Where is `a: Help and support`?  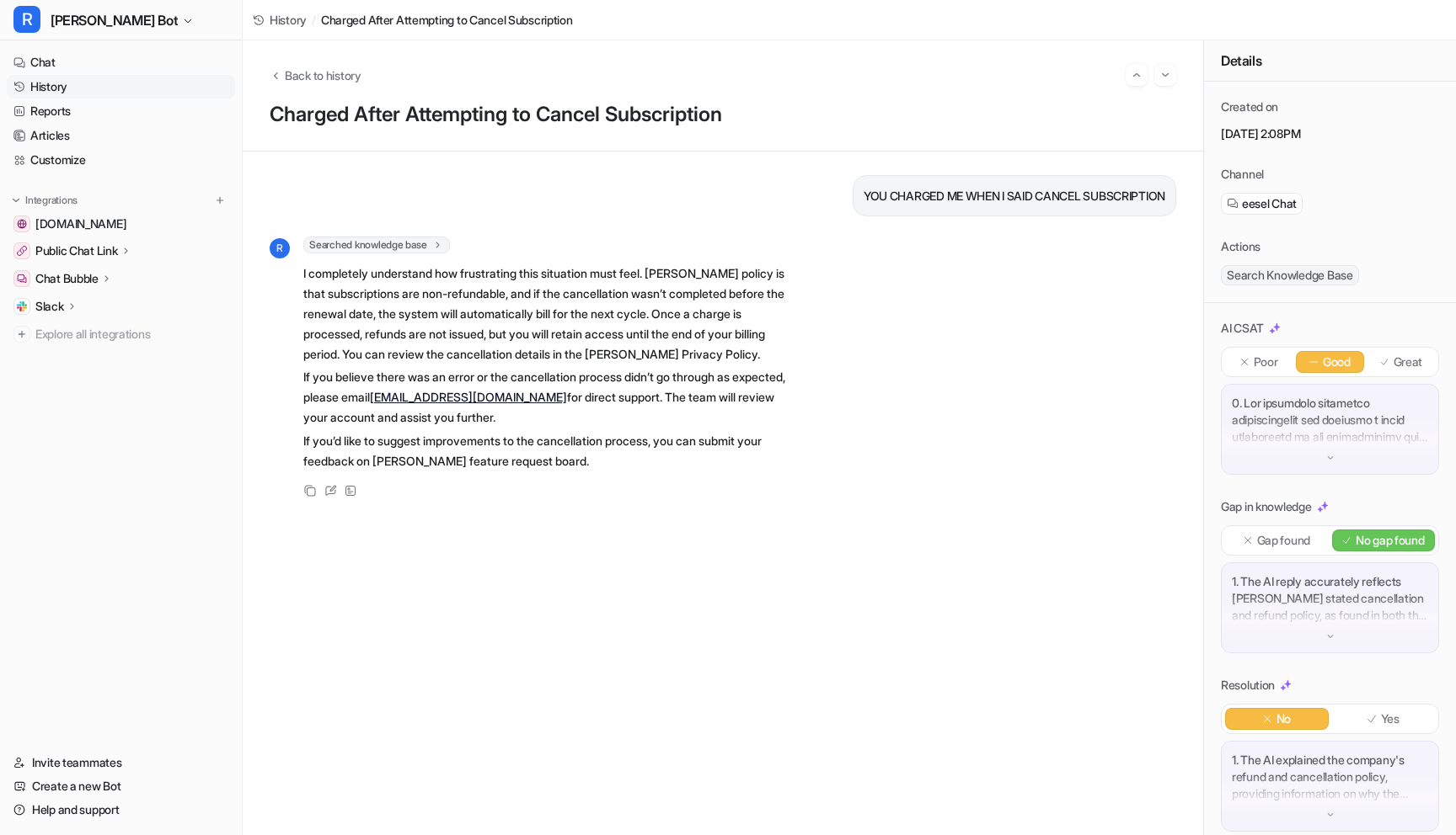 a: Help and support is located at coordinates (120, 810).